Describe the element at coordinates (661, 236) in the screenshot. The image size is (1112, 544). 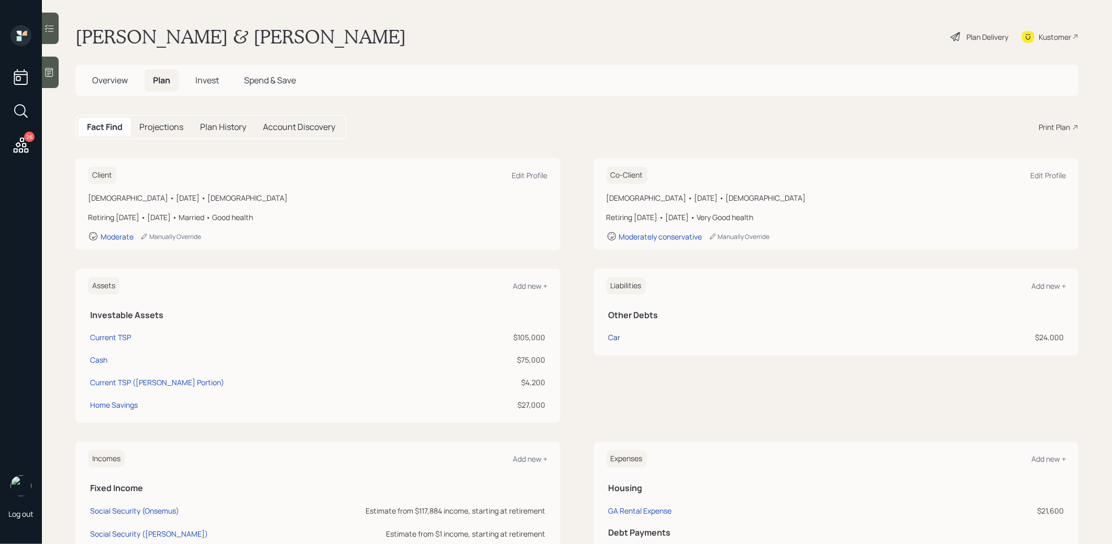
I see `div: Moderately conservative` at that location.